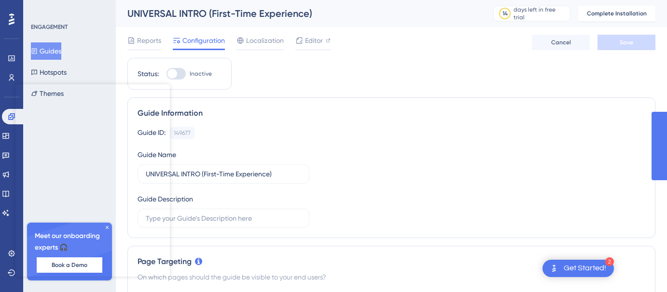  I want to click on span: Cancel, so click(561, 42).